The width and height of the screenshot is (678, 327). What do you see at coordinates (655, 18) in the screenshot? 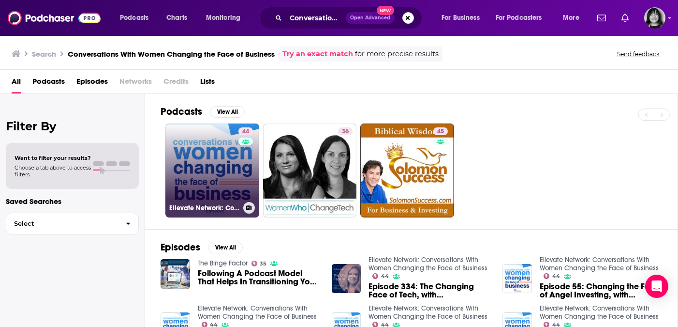
I see `button: Show profile menu` at bounding box center [655, 18].